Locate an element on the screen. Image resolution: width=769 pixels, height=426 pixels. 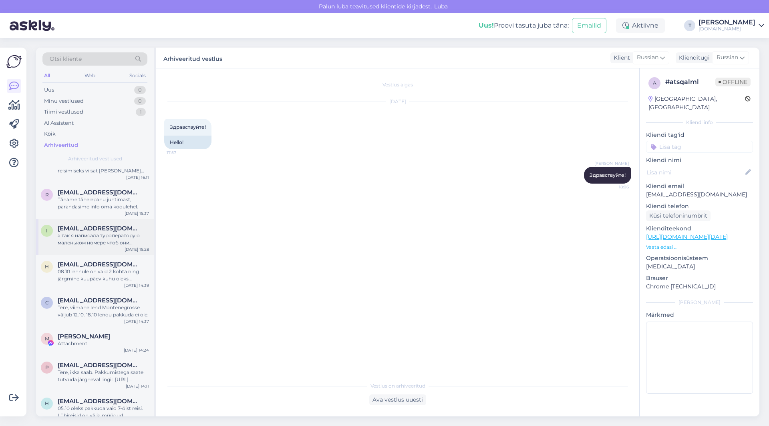
img: Askly Logo is located at coordinates (14, 62).